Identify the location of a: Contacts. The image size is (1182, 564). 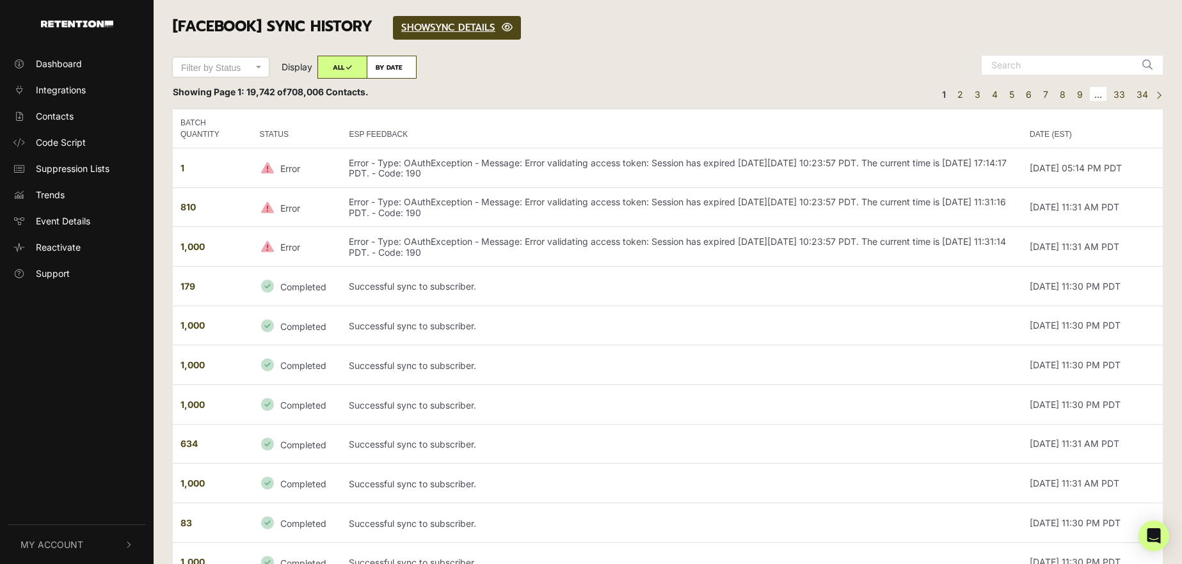
(77, 116).